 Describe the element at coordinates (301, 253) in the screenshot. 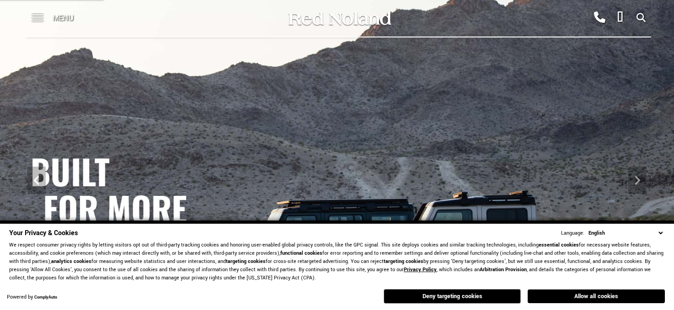

I see `strong: functional cookies` at that location.